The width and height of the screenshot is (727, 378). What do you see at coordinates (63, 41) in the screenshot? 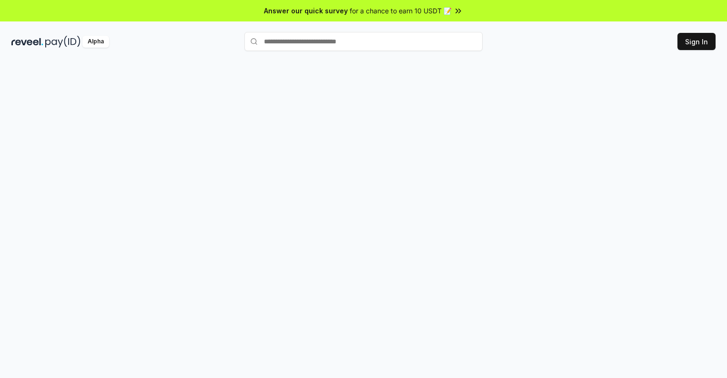
I see `img: pay_id` at bounding box center [63, 41].